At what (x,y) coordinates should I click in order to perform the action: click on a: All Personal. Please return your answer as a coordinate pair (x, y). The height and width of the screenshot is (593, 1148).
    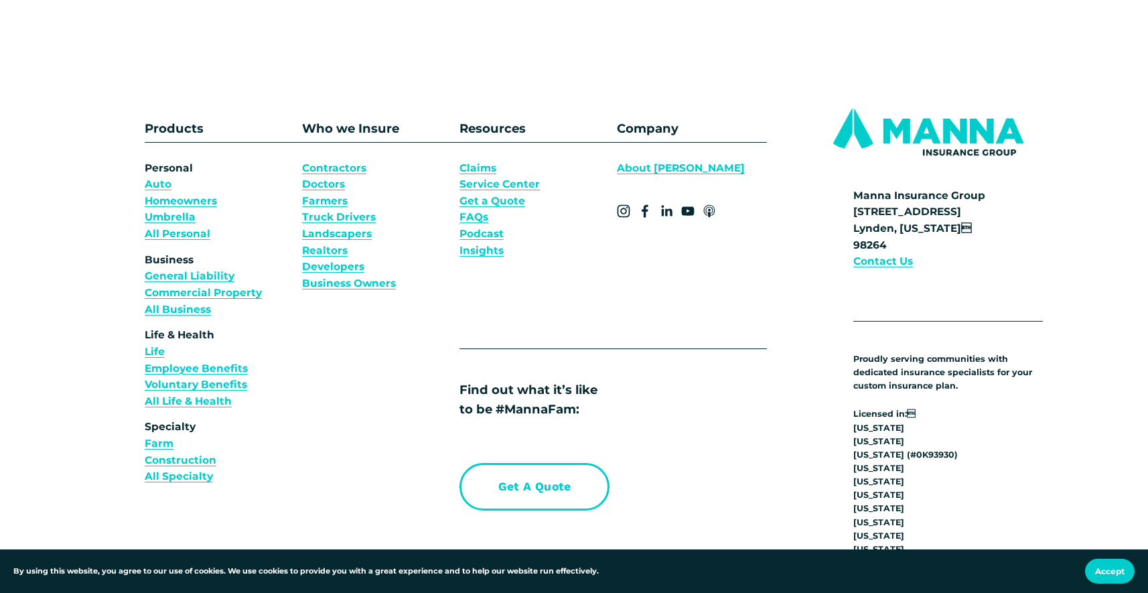
    Looking at the image, I should click on (177, 234).